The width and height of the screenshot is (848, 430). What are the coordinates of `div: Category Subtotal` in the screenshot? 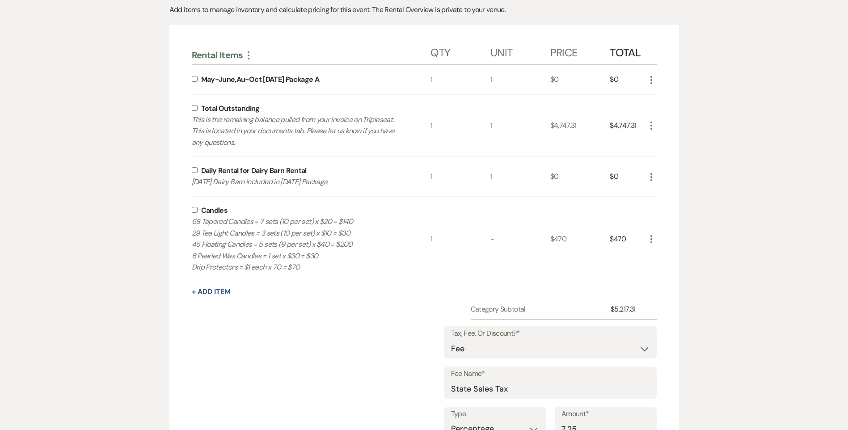 It's located at (541, 309).